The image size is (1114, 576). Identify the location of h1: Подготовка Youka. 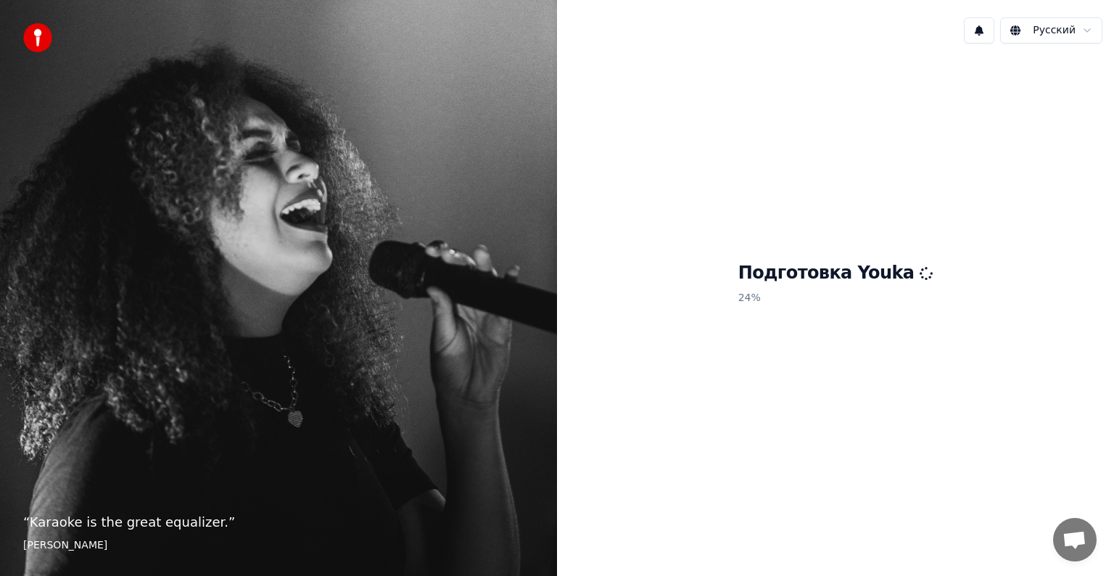
(835, 273).